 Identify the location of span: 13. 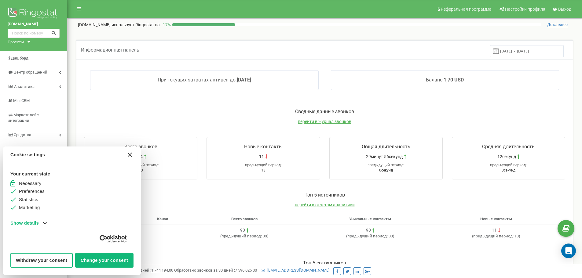
(263, 170).